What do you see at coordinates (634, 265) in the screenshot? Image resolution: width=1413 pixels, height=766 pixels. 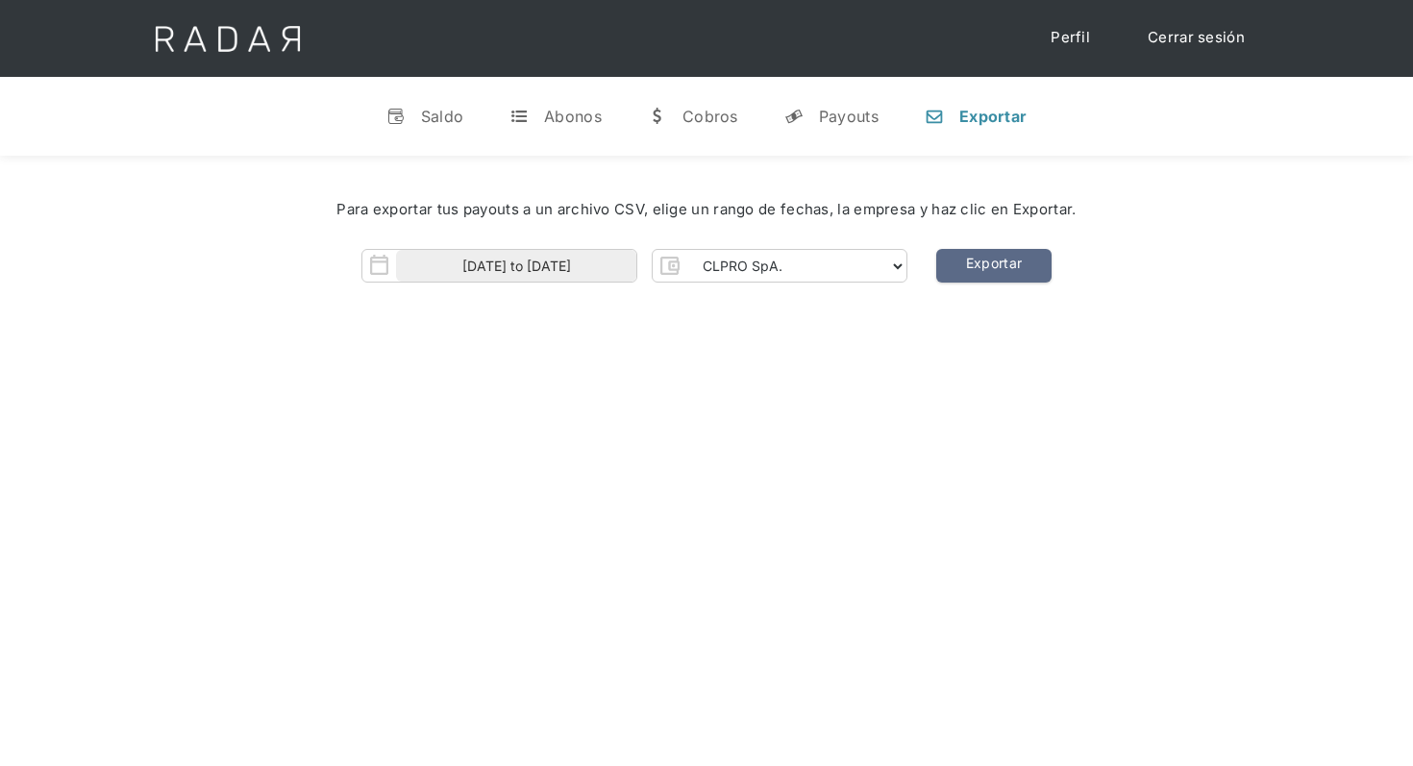 I see `form: Form` at bounding box center [634, 265].